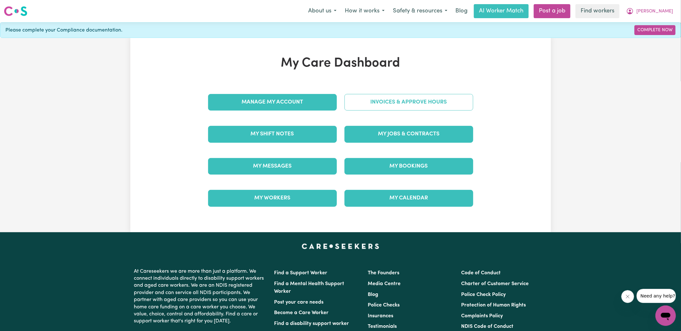 The image size is (681, 331). What do you see at coordinates (301, 273) in the screenshot?
I see `a: Find a Support Worker` at bounding box center [301, 273].